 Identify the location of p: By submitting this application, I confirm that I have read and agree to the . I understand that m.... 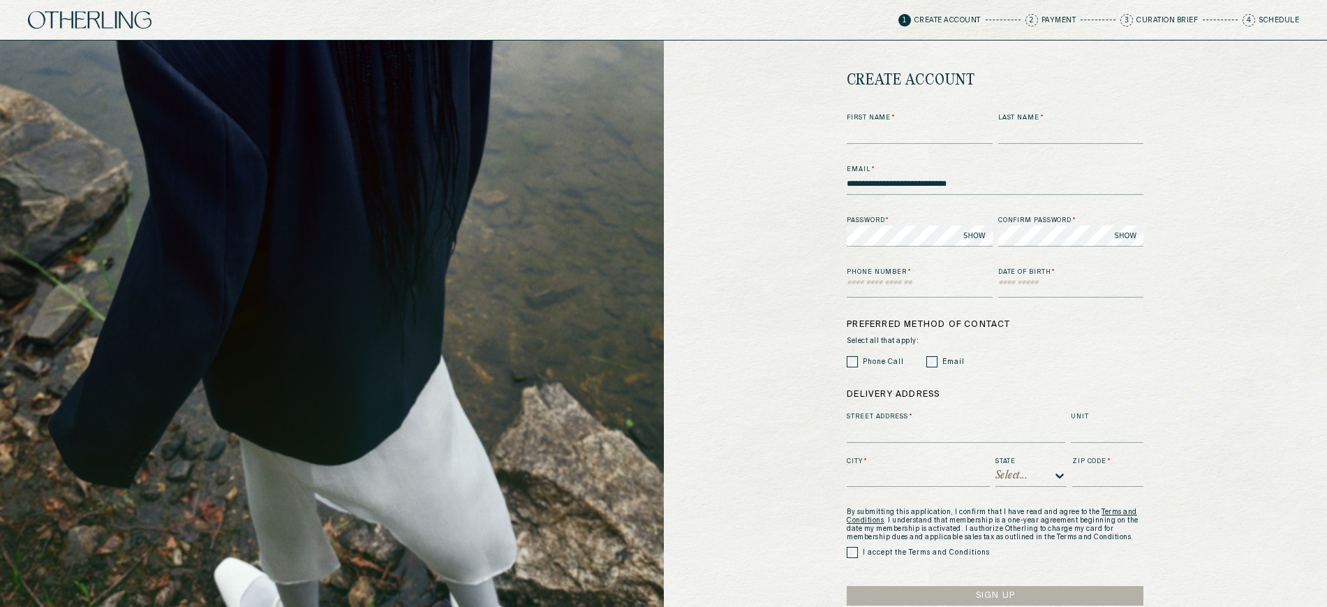
(995, 524).